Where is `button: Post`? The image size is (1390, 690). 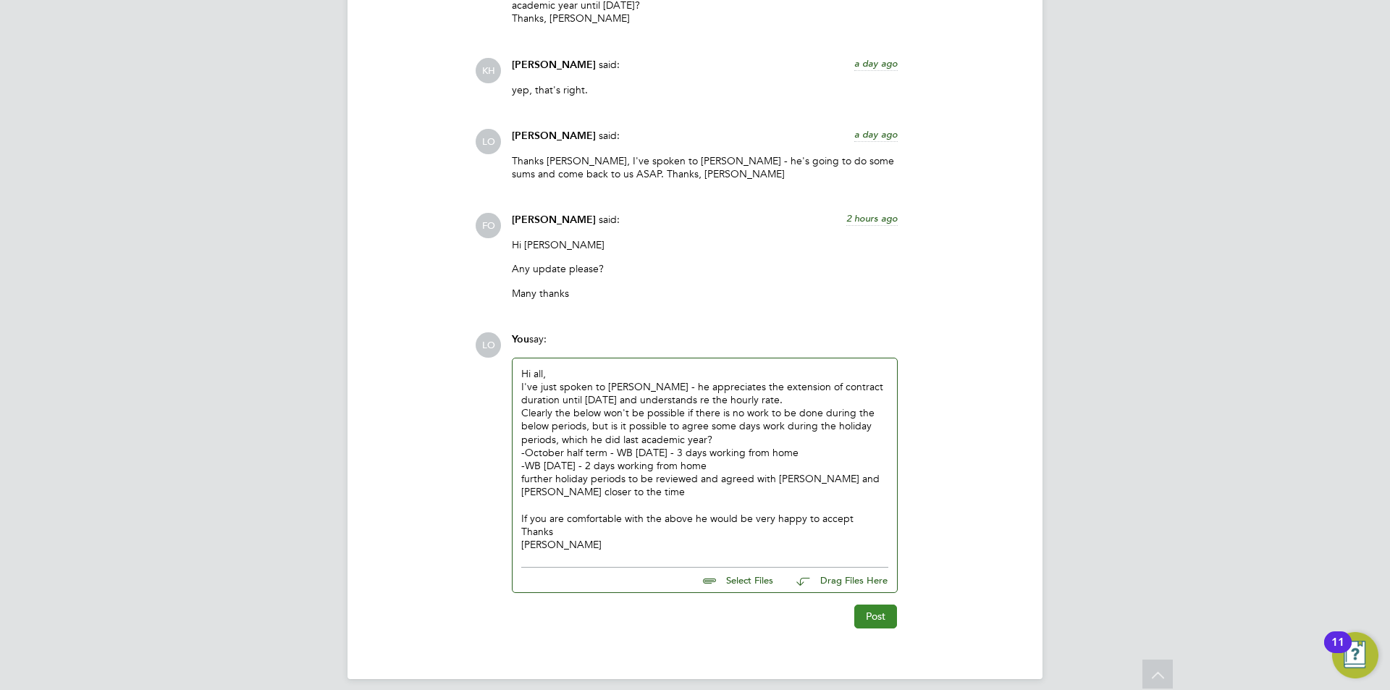 button: Post is located at coordinates (875, 616).